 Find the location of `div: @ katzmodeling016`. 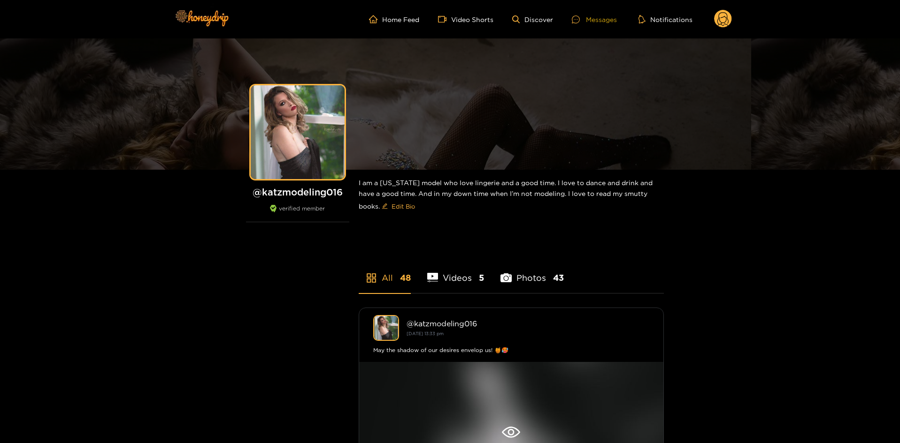

div: @ katzmodeling016 is located at coordinates (527, 324).